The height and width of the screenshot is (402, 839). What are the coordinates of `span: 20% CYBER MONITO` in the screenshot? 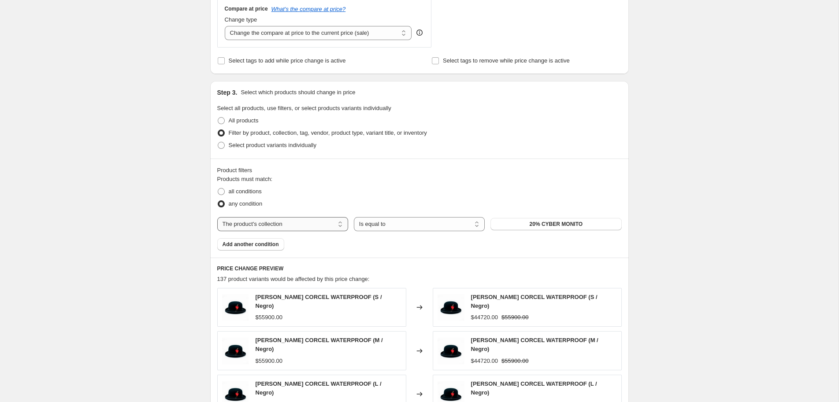 It's located at (556, 224).